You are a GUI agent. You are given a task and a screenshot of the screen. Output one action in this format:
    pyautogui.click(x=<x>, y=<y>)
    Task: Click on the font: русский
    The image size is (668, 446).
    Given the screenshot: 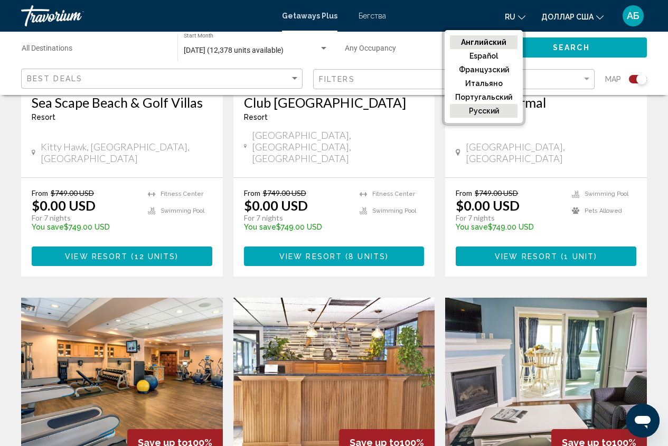 What is the action you would take?
    pyautogui.click(x=484, y=111)
    